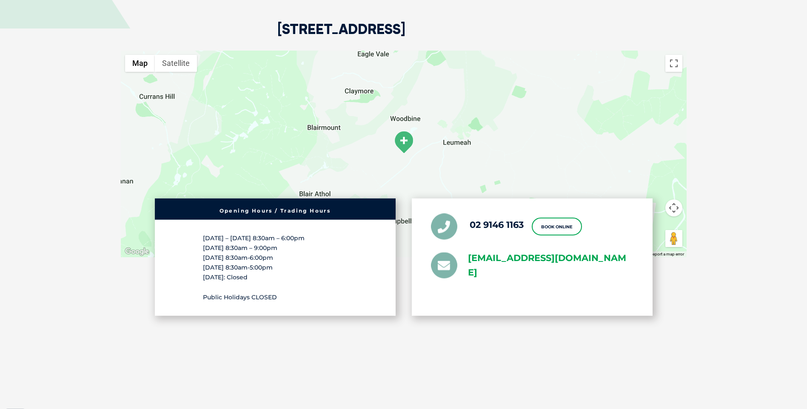 This screenshot has height=409, width=807. What do you see at coordinates (557, 226) in the screenshot?
I see `a: Book Online` at bounding box center [557, 226].